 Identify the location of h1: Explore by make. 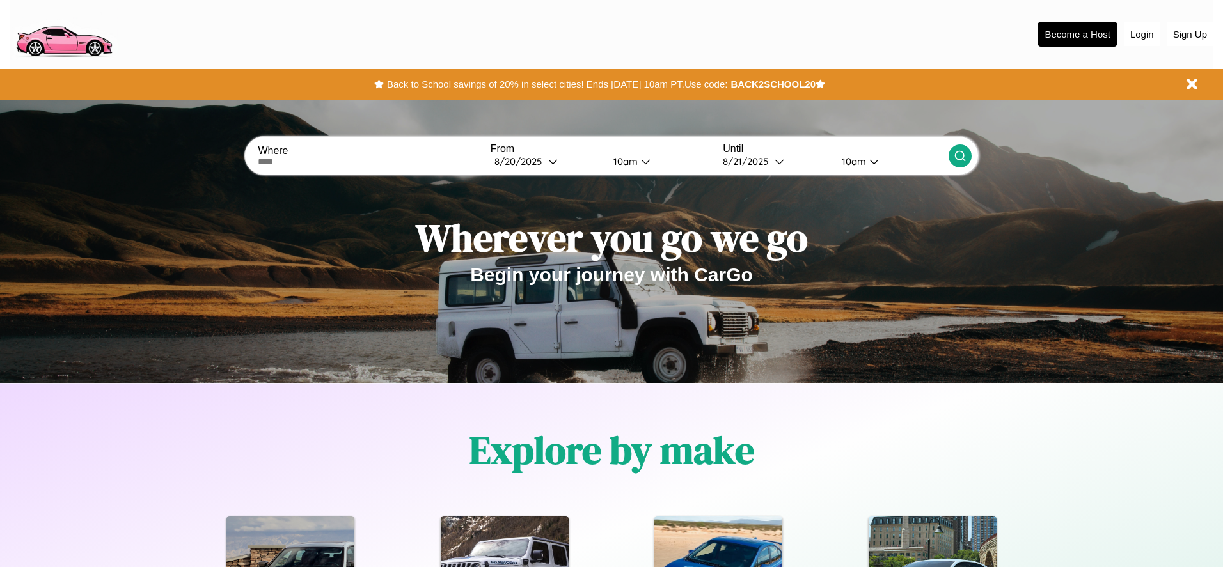
(611, 450).